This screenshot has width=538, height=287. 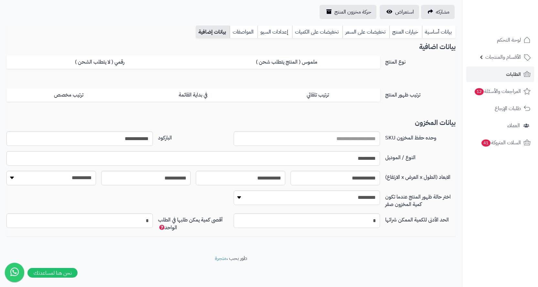 I want to click on span: السلات المتروكة, so click(x=501, y=143).